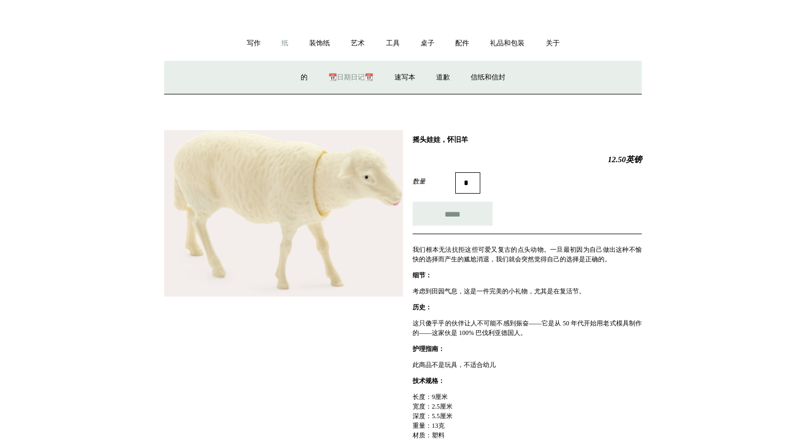  What do you see at coordinates (488, 77) in the screenshot?
I see `font: 信纸和信封` at bounding box center [488, 77].